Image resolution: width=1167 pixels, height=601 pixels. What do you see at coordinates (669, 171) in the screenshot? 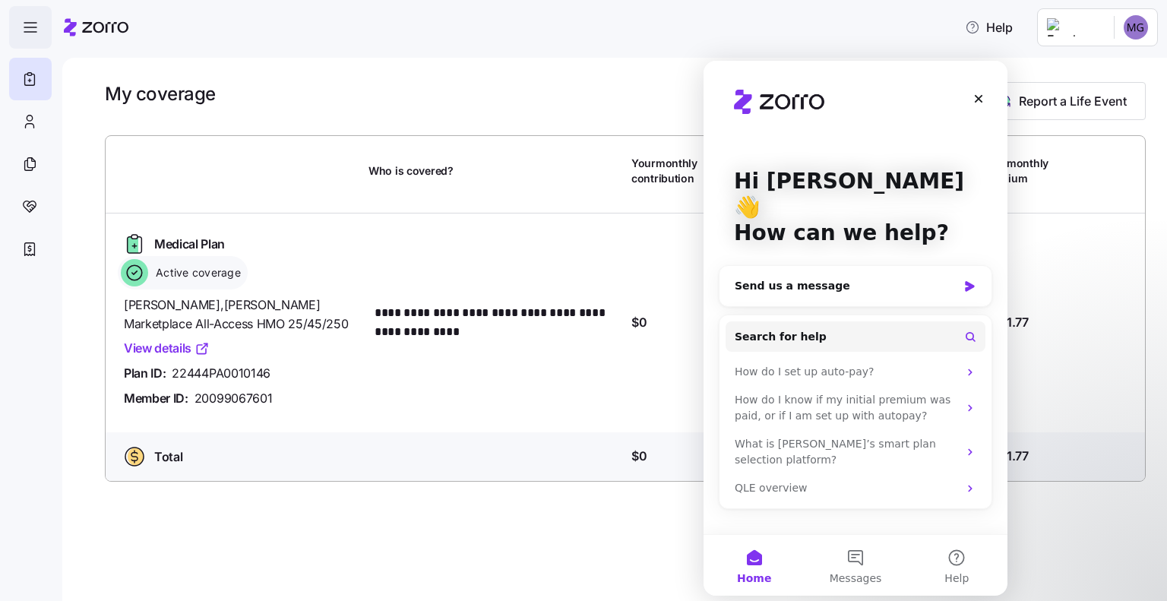
I see `span: Your monthly contribution` at bounding box center [669, 171].